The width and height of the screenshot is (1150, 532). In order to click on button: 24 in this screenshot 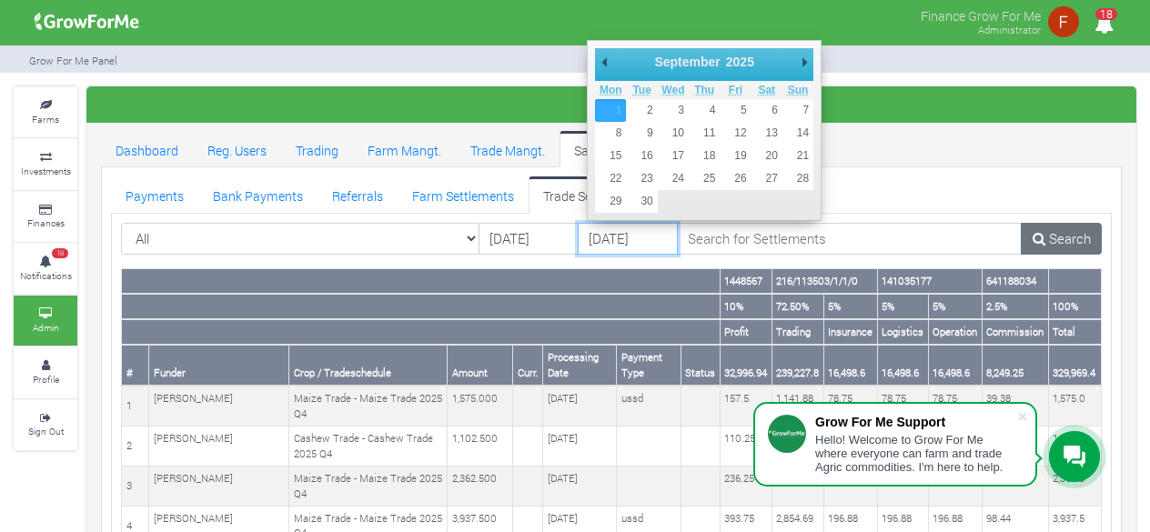, I will do `click(674, 178)`.